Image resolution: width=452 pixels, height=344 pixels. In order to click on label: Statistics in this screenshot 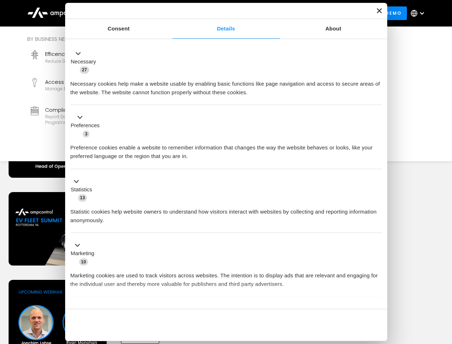, I will do `click(82, 189)`.